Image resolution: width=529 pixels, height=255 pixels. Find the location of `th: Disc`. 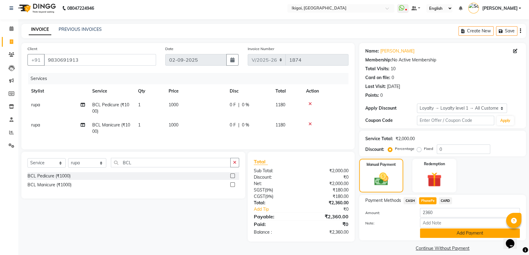

th: Disc is located at coordinates (249, 91).